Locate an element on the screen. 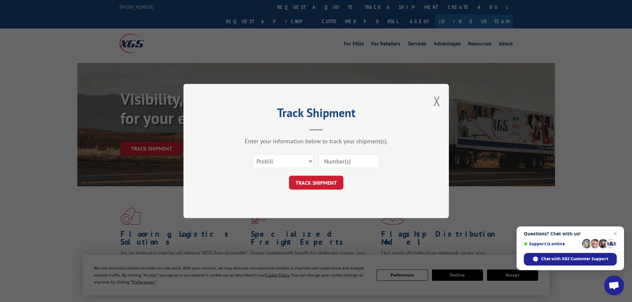  div: Open chat is located at coordinates (614, 285).